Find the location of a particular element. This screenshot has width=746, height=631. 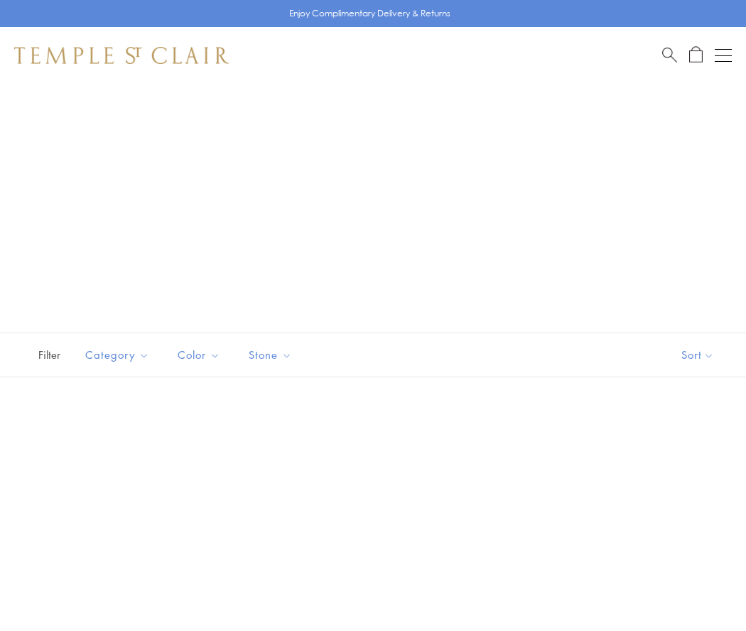

button: Category is located at coordinates (117, 355).